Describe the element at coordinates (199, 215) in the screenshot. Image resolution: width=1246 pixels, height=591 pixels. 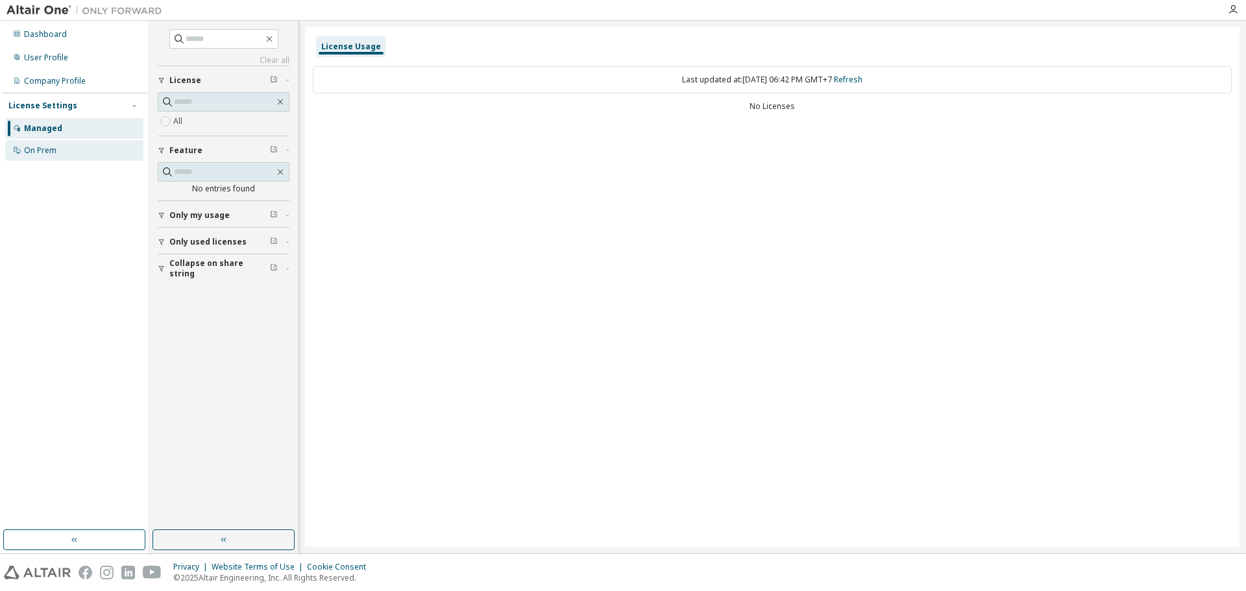
I see `span: Only my usage` at that location.